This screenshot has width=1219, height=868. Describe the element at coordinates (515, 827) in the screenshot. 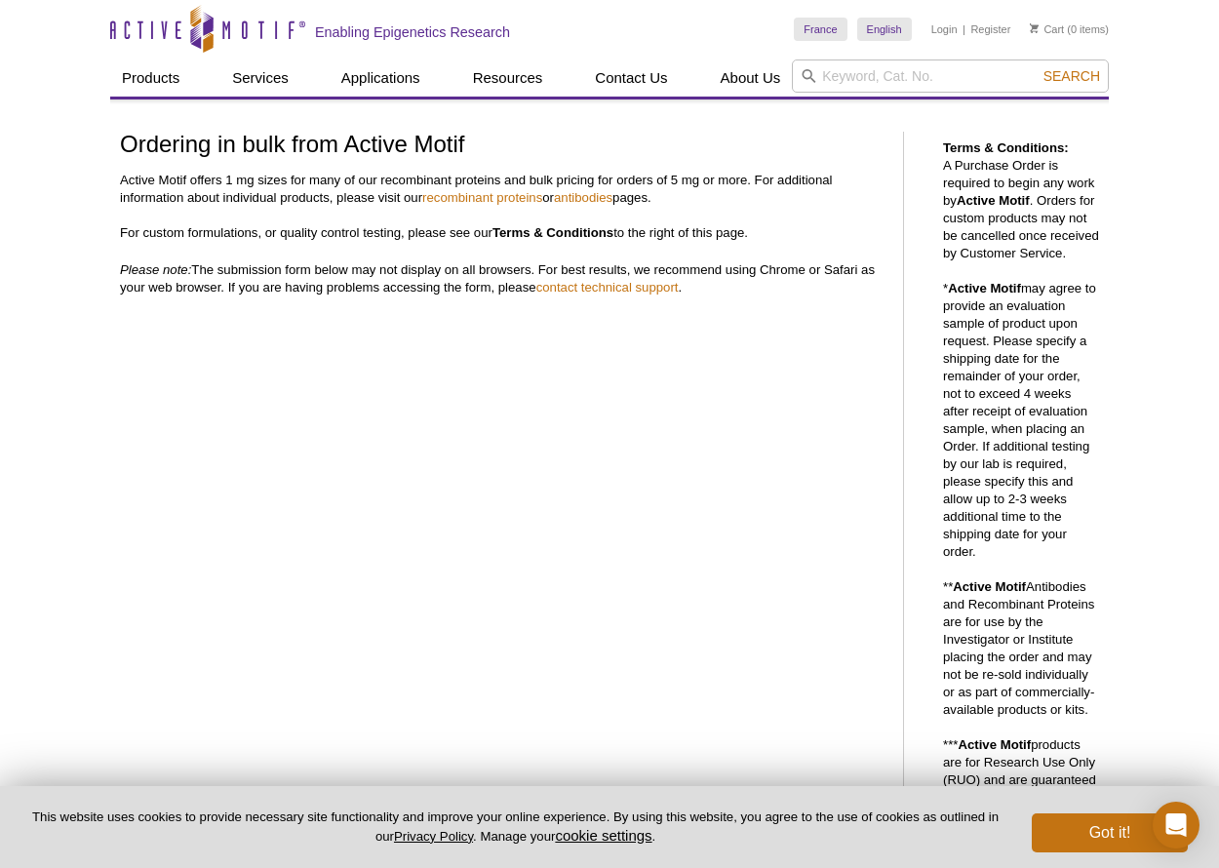

I see `p: This website uses cookies to provide necessary site functionality and improve your online experie...` at that location.